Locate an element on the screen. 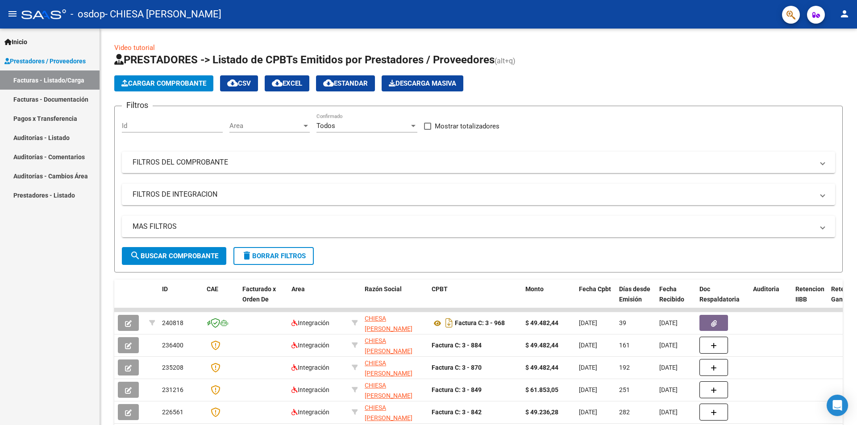  button: Cargar Comprobante is located at coordinates (164, 83).